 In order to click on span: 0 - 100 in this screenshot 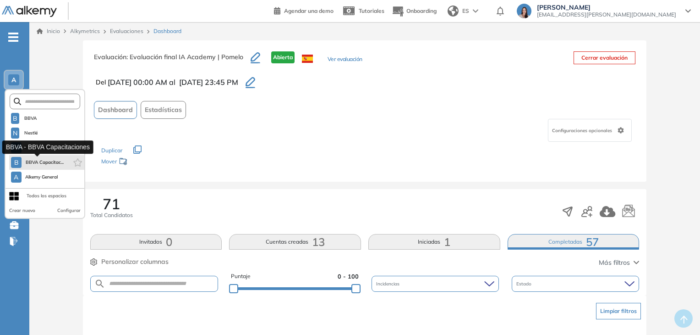, I will do `click(348, 276)`.